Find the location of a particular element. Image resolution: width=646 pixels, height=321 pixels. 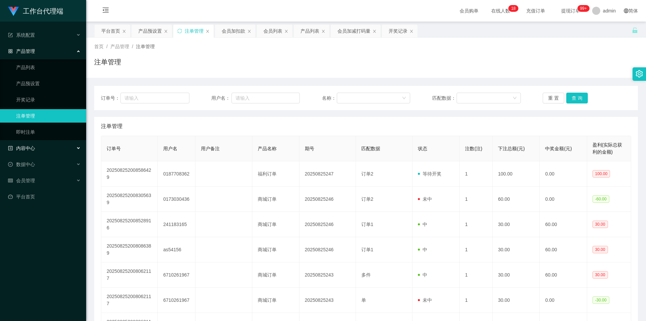

td: 0187708362 is located at coordinates (177, 174).